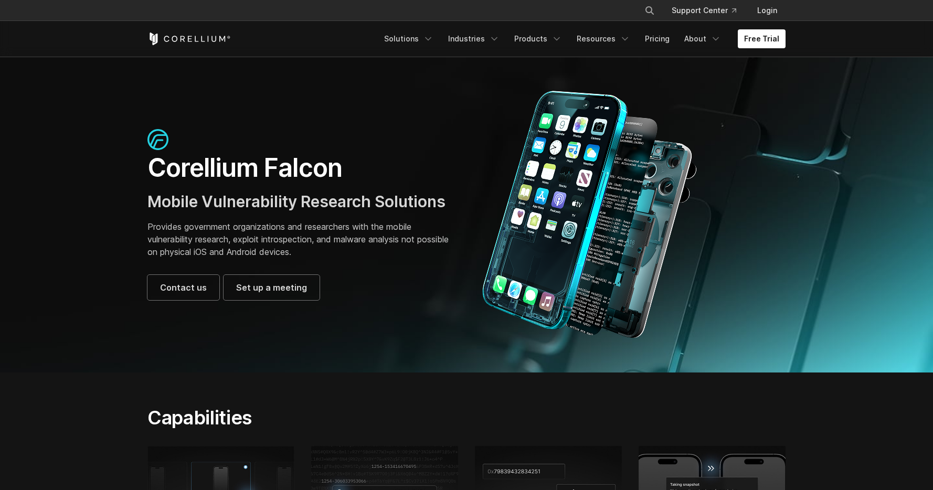  I want to click on p: Provides government organizations and researchers with the mobile vulnerability research, exploit..., so click(302, 239).